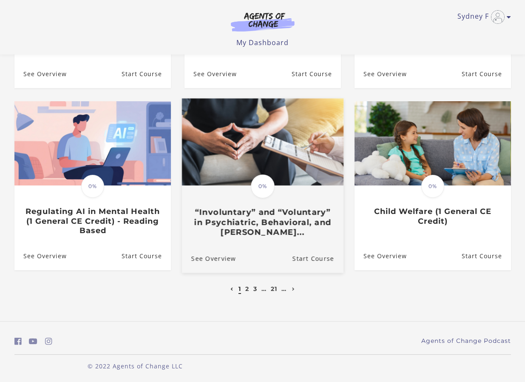  Describe the element at coordinates (294, 289) in the screenshot. I see `a: Next page` at that location.